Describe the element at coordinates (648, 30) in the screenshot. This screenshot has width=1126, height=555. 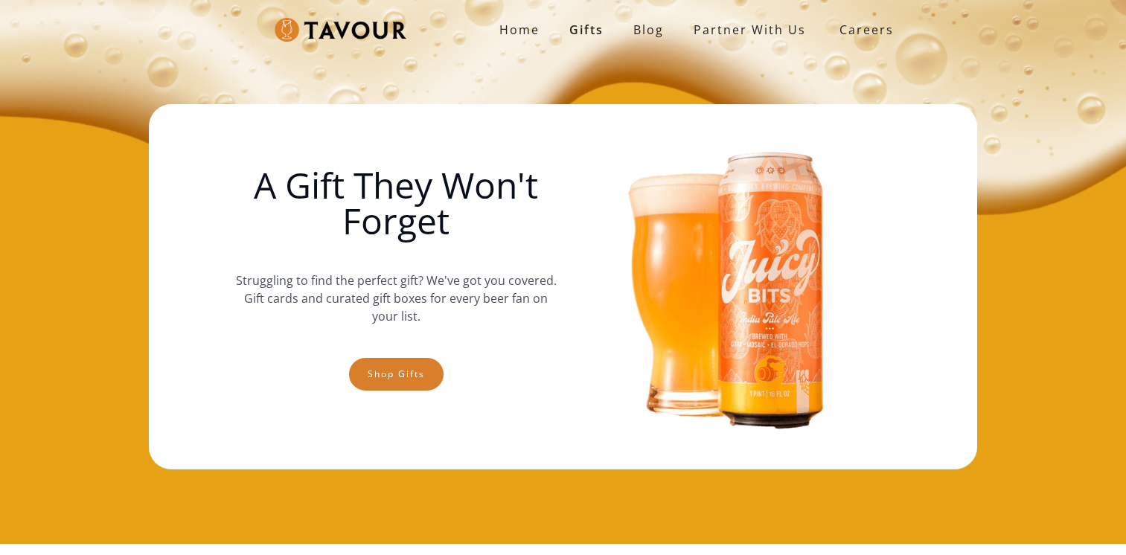
I see `a: Blog` at that location.